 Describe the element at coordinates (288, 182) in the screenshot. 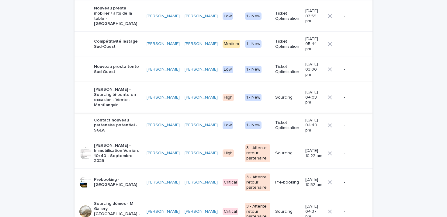

I see `p: Pré-booking` at that location.